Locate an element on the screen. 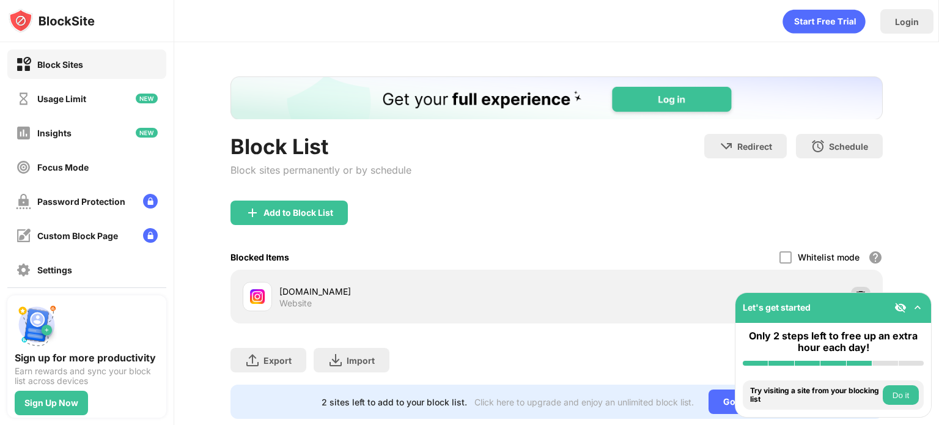 The width and height of the screenshot is (939, 425). div: Usage Limit is located at coordinates (62, 98).